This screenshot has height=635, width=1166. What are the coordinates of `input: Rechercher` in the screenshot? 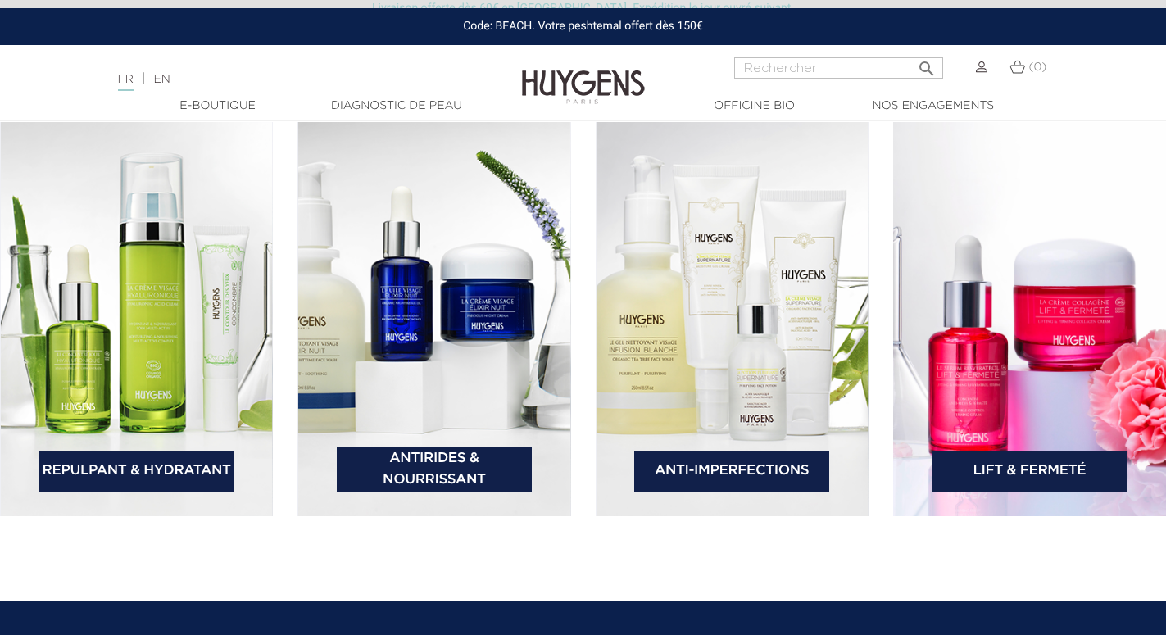 It's located at (838, 68).